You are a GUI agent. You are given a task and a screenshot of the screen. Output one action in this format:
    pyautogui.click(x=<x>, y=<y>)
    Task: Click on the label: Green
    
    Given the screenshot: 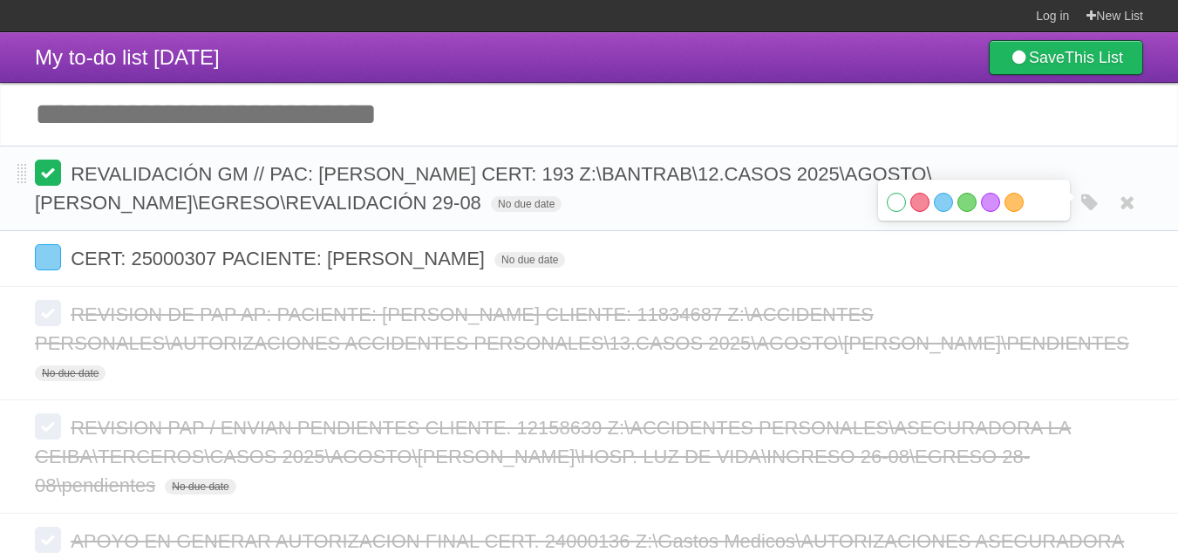 What is the action you would take?
    pyautogui.click(x=967, y=202)
    